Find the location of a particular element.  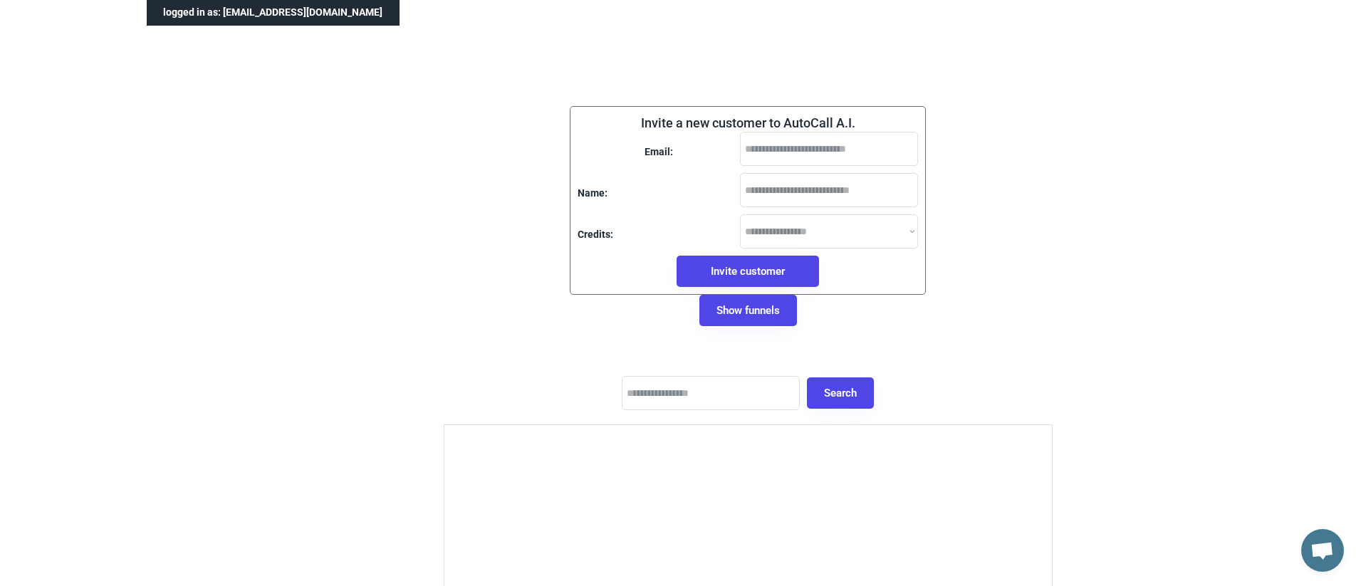

button: Invite customer is located at coordinates (748, 271).